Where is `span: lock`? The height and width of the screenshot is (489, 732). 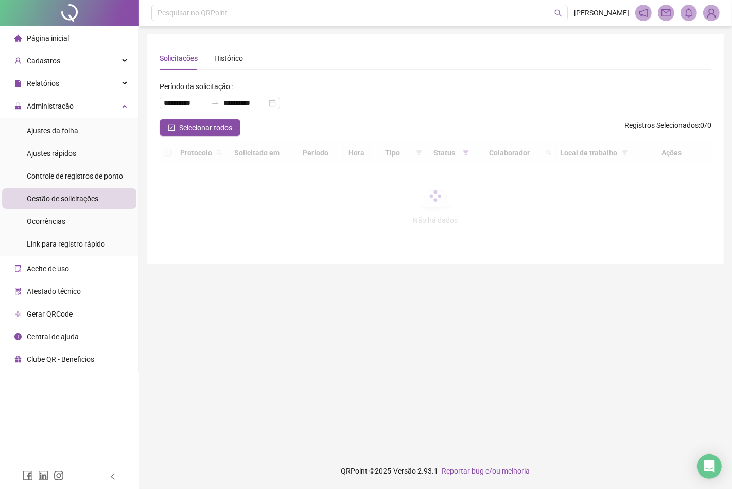
span: lock is located at coordinates (18, 106).